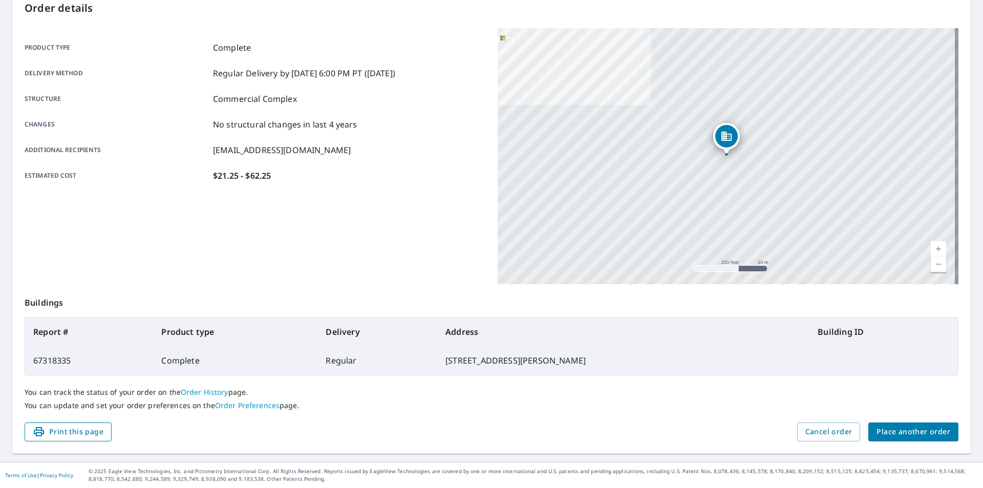 This screenshot has width=983, height=488. What do you see at coordinates (623, 332) in the screenshot?
I see `th: Address` at bounding box center [623, 332].